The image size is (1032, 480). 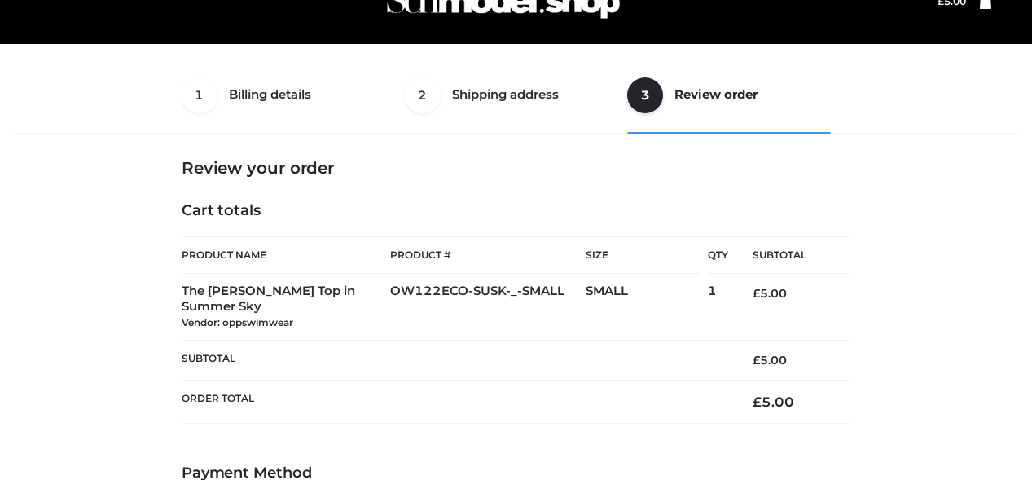 What do you see at coordinates (455, 401) in the screenshot?
I see `th: Order Total` at bounding box center [455, 401].